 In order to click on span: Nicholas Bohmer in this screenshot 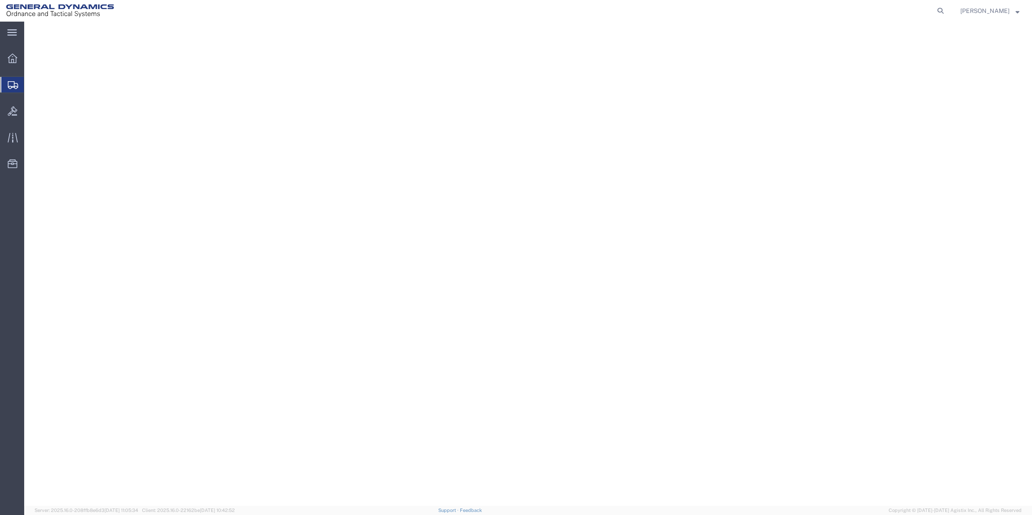, I will do `click(985, 11)`.